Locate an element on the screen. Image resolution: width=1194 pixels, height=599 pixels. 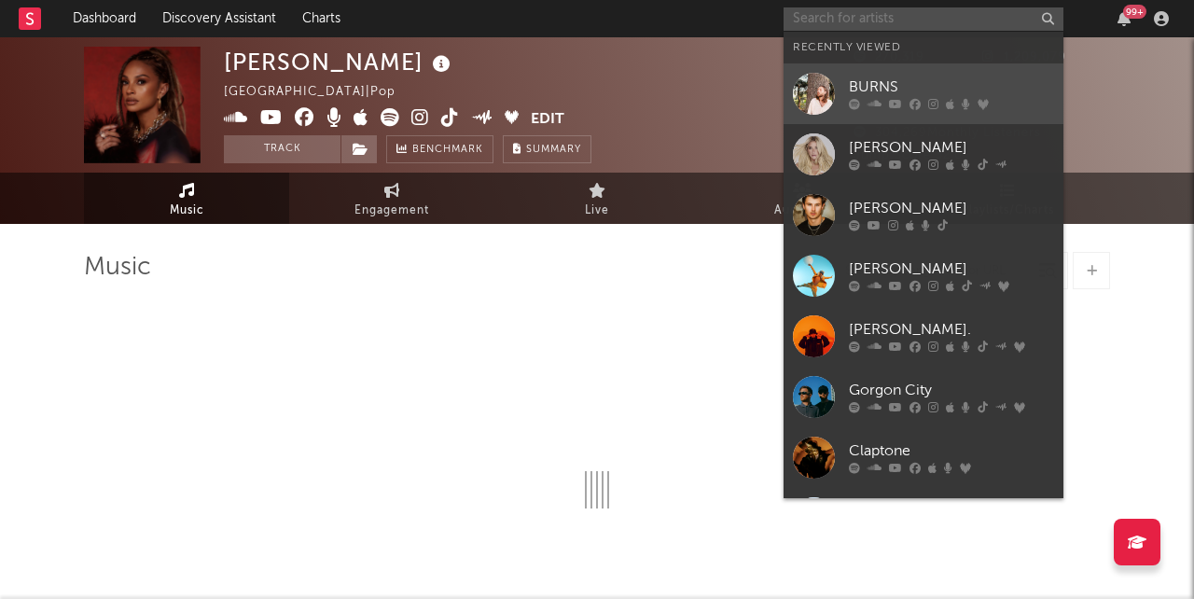
button: Track is located at coordinates (282, 149).